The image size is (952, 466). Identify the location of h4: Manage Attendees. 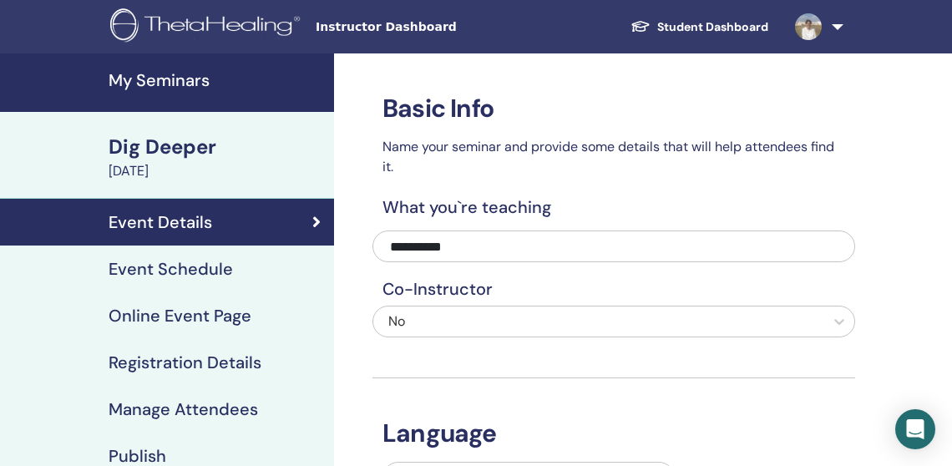
(183, 409).